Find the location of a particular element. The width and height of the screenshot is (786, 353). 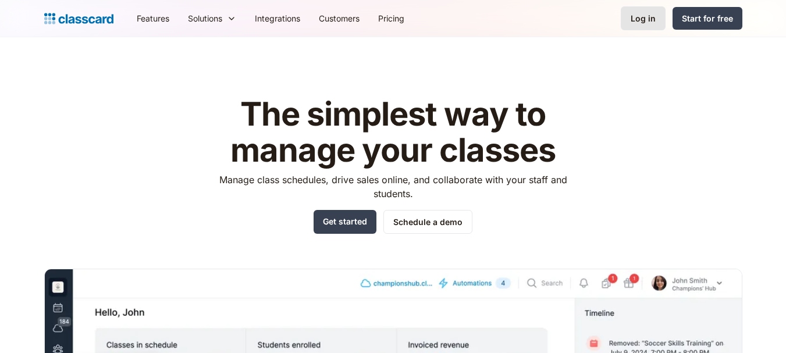

a: Log in is located at coordinates (643, 18).